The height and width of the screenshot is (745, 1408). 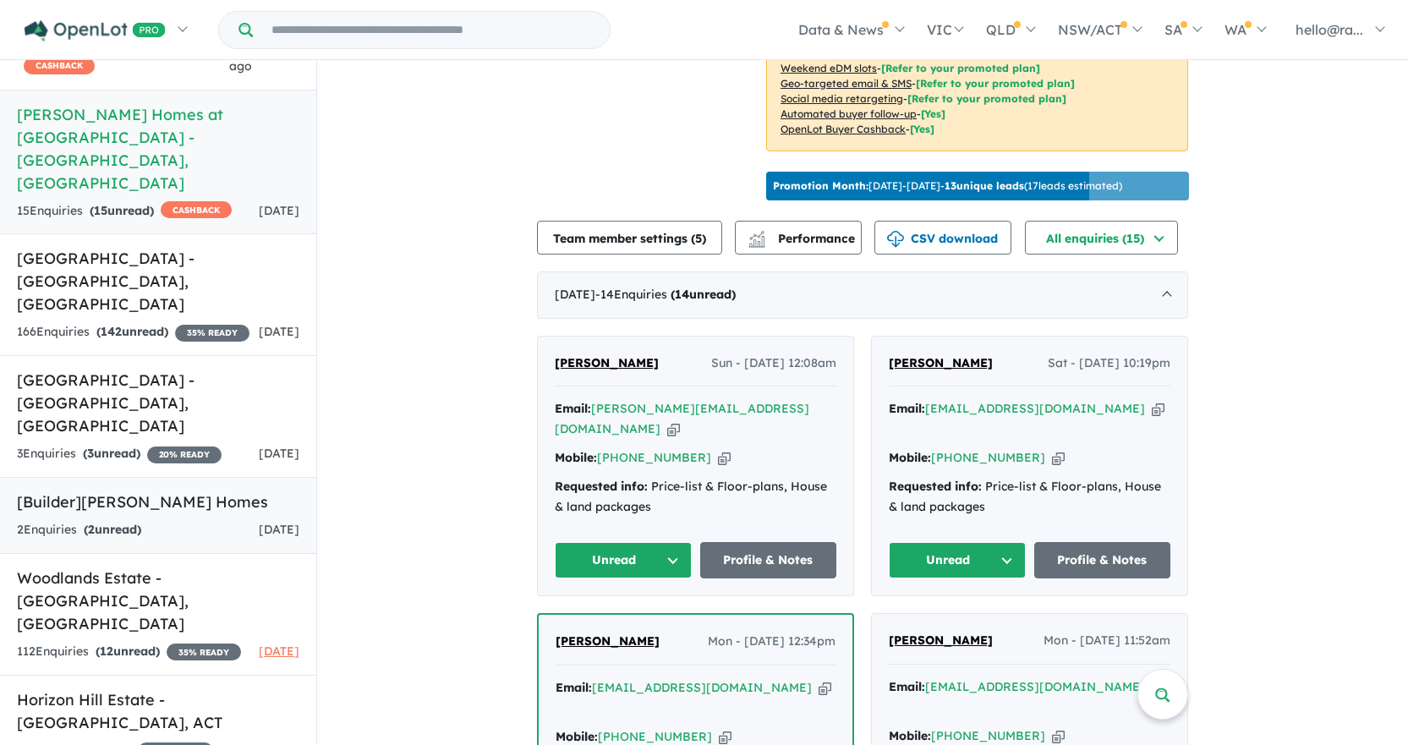 I want to click on u: OpenLot Buyer Cashback, so click(x=843, y=129).